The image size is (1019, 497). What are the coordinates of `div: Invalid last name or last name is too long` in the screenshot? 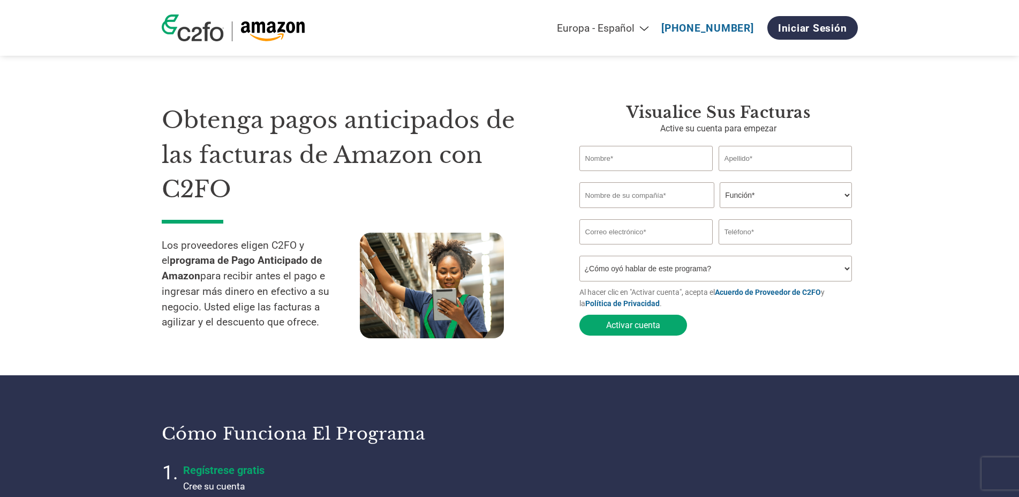 It's located at (786, 175).